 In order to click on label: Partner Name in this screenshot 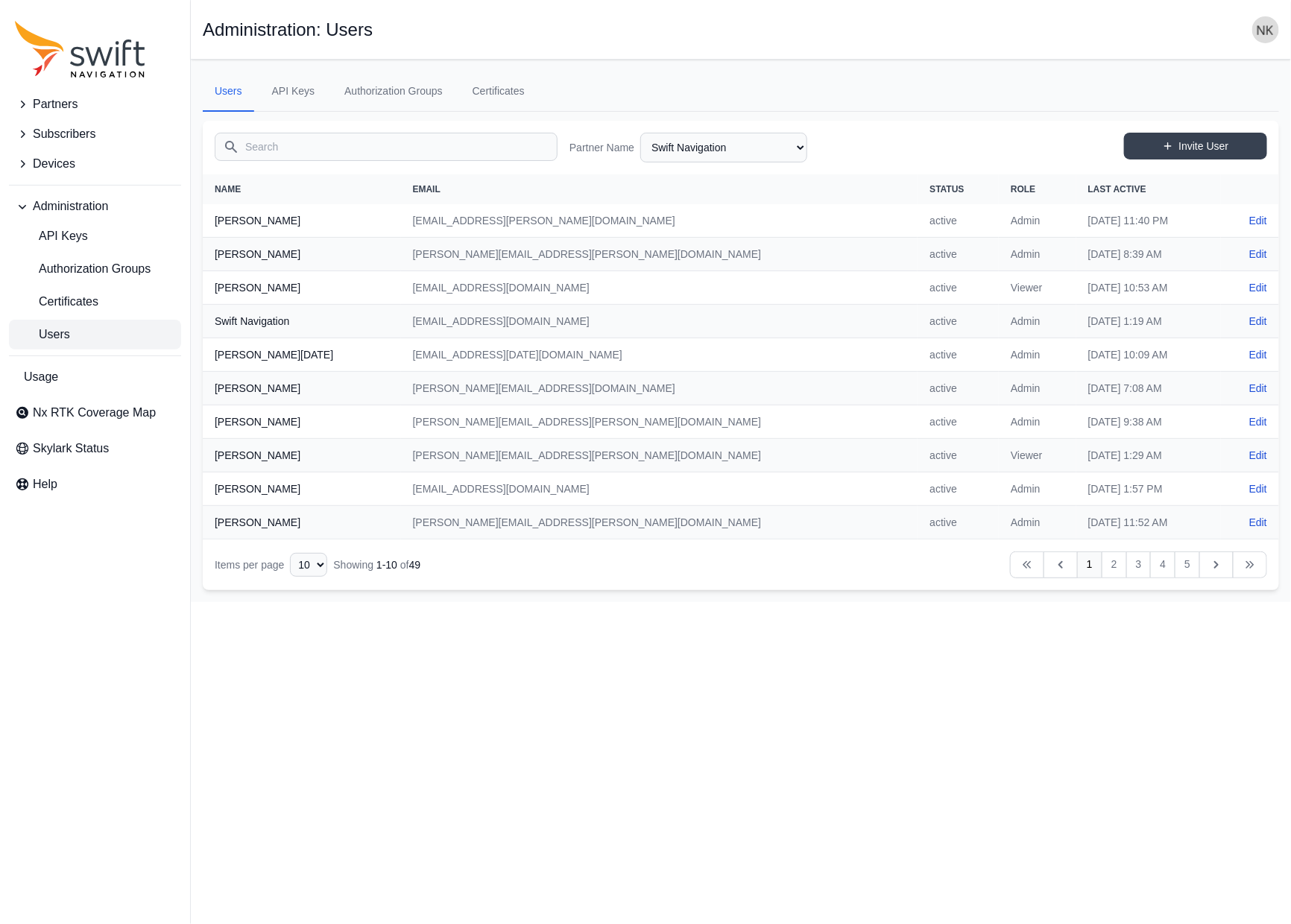, I will do `click(601, 148)`.